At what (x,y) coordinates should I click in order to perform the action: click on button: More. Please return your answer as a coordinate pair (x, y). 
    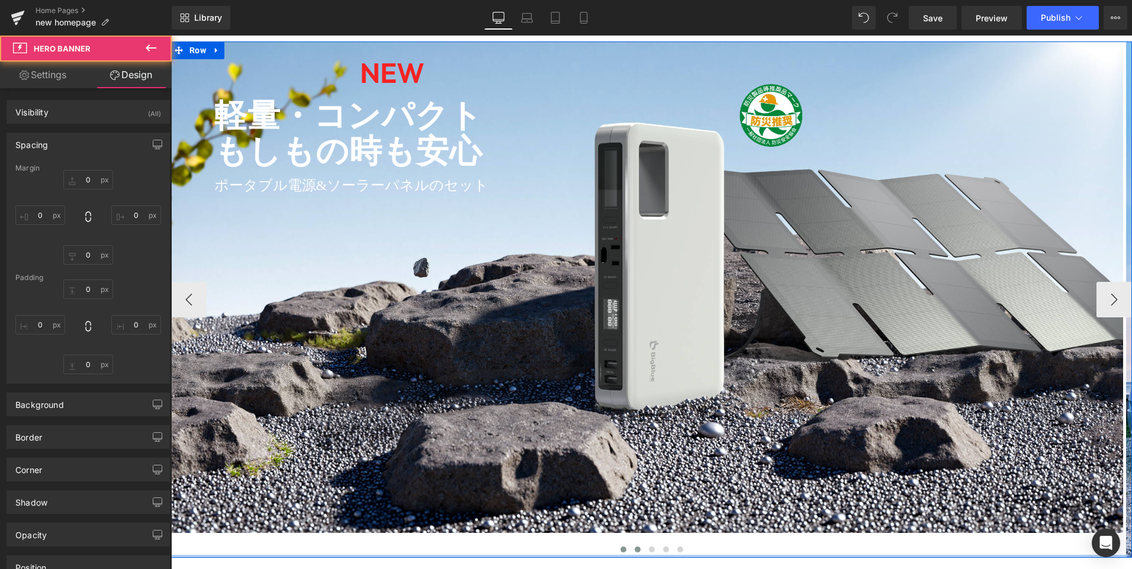
    Looking at the image, I should click on (1116, 18).